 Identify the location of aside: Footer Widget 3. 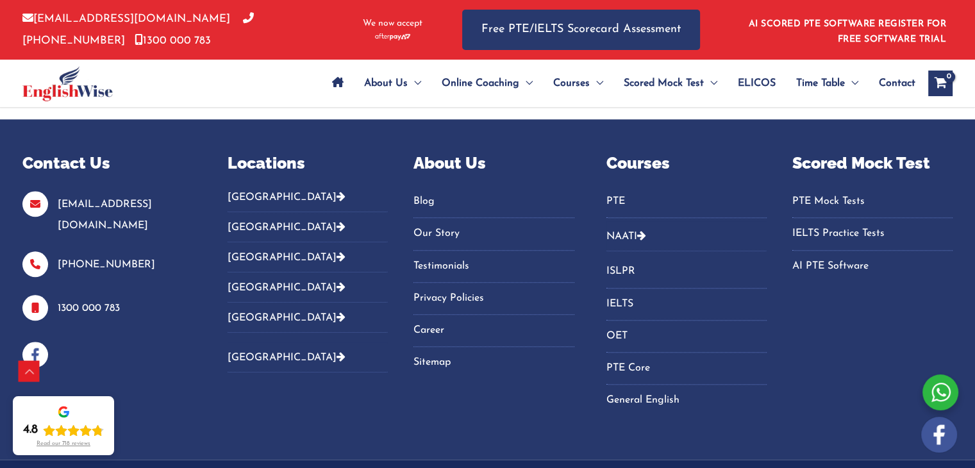
(493, 270).